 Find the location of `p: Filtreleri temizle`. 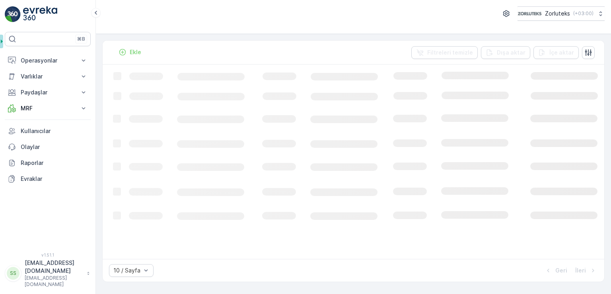

p: Filtreleri temizle is located at coordinates (450, 53).